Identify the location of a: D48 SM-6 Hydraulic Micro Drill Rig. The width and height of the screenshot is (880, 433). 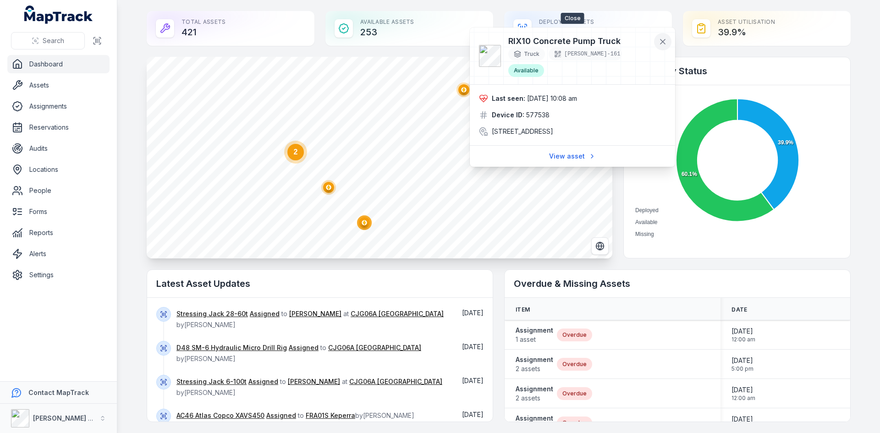
(231, 348).